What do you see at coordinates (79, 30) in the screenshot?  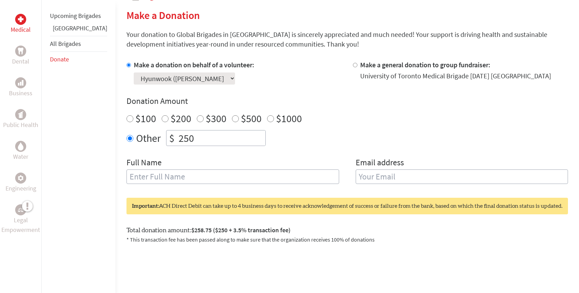 I see `li: Greece` at bounding box center [79, 30].